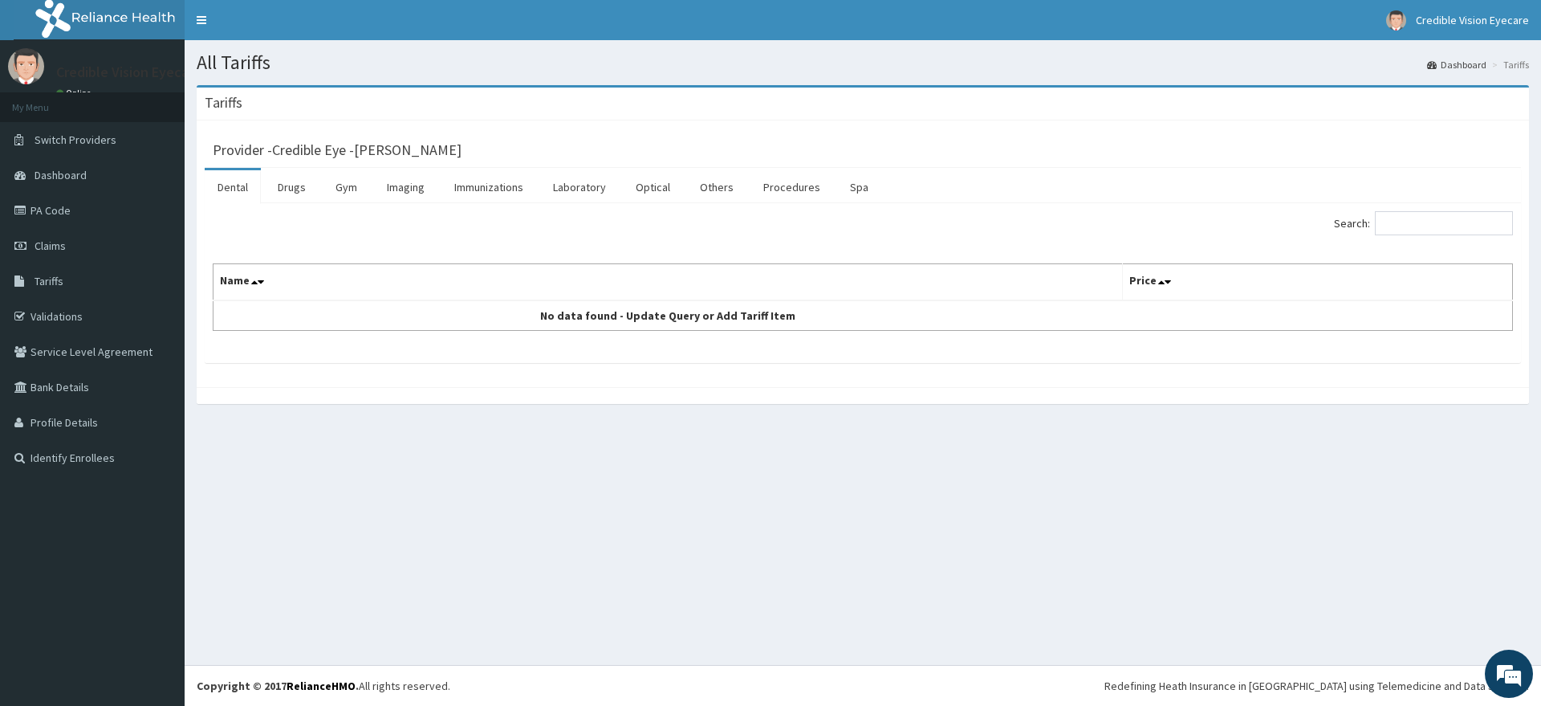  I want to click on td: No data found - Update Query or Add Tariff Item, so click(668, 315).